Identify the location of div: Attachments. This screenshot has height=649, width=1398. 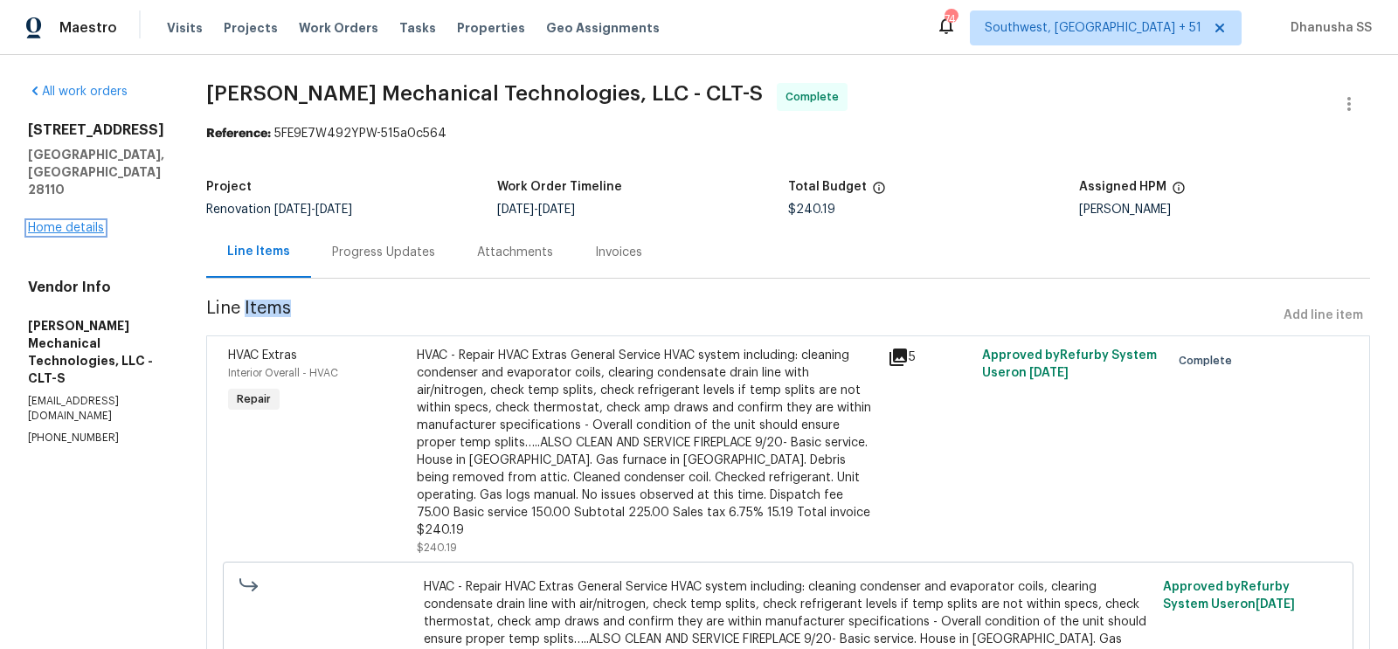
(514, 252).